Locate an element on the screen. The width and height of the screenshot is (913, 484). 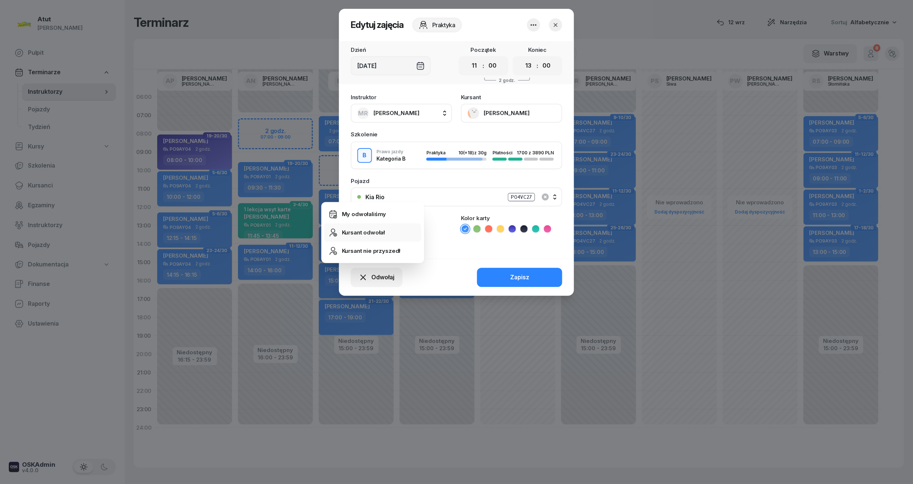
div: My odwołaliśmy is located at coordinates (364, 214).